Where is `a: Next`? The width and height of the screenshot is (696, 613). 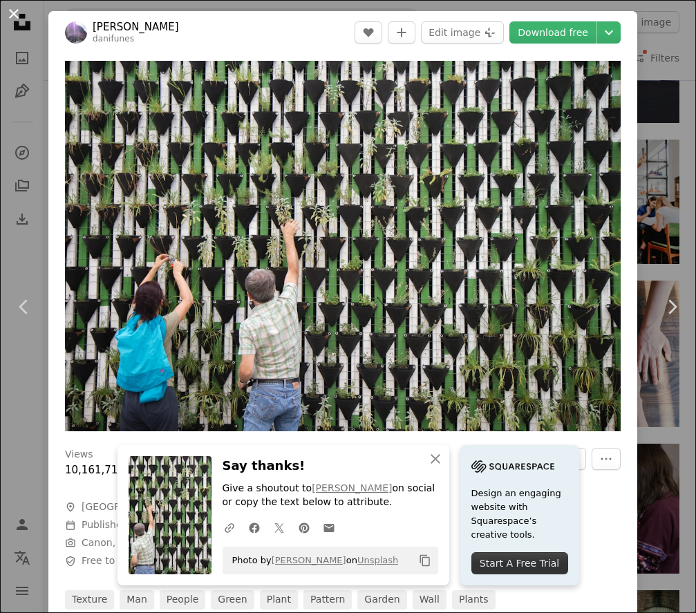
a: Next is located at coordinates (672, 307).